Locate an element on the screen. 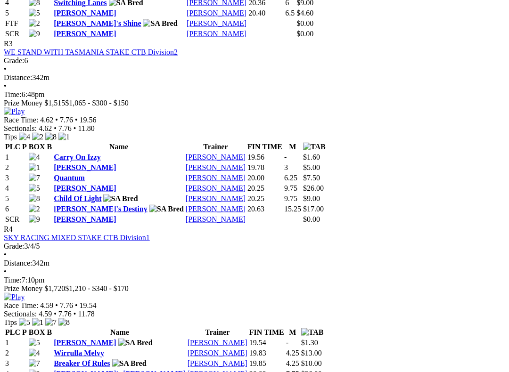 The height and width of the screenshot is (372, 509). div: Prize Money $1,720 is located at coordinates (254, 289).